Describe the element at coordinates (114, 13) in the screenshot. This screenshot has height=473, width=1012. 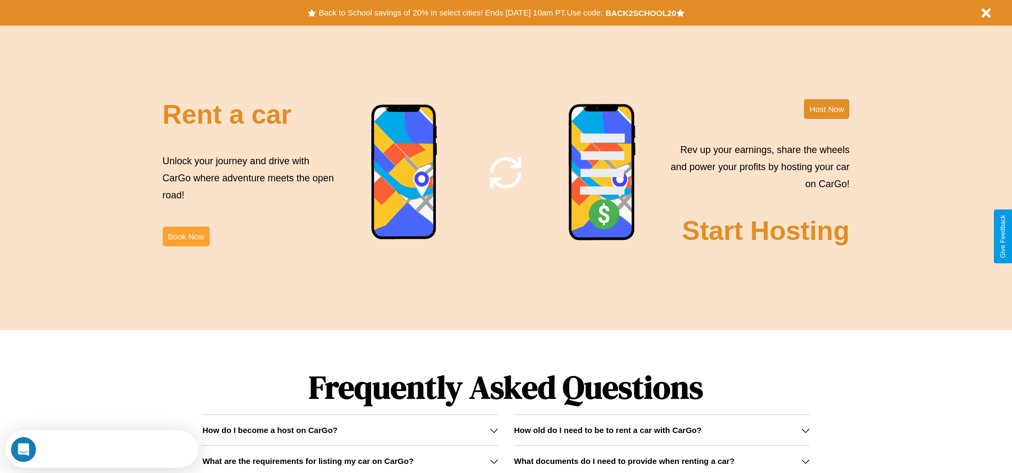
I see `div: Need help?` at that location.